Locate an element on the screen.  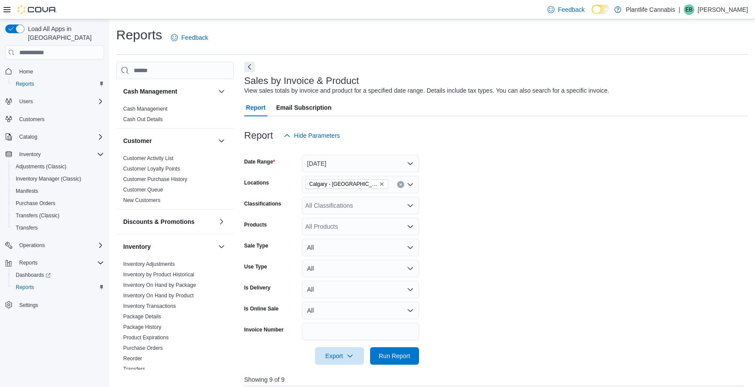
button: Next is located at coordinates (249, 67).